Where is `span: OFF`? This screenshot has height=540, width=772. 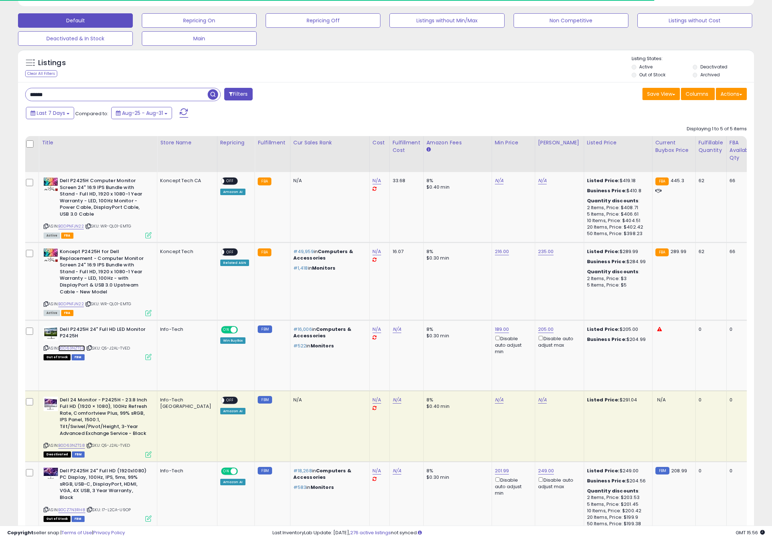 span: OFF is located at coordinates (230, 252).